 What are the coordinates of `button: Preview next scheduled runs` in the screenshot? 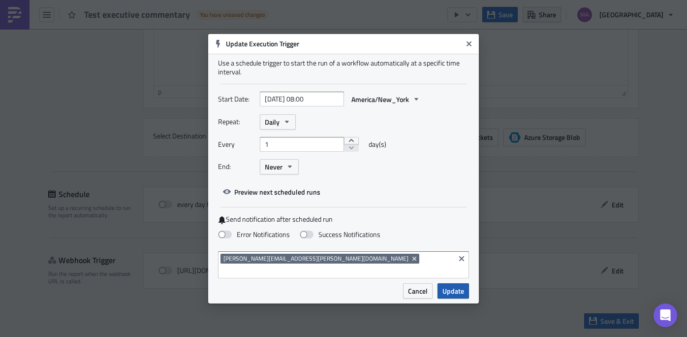 It's located at (272, 191).